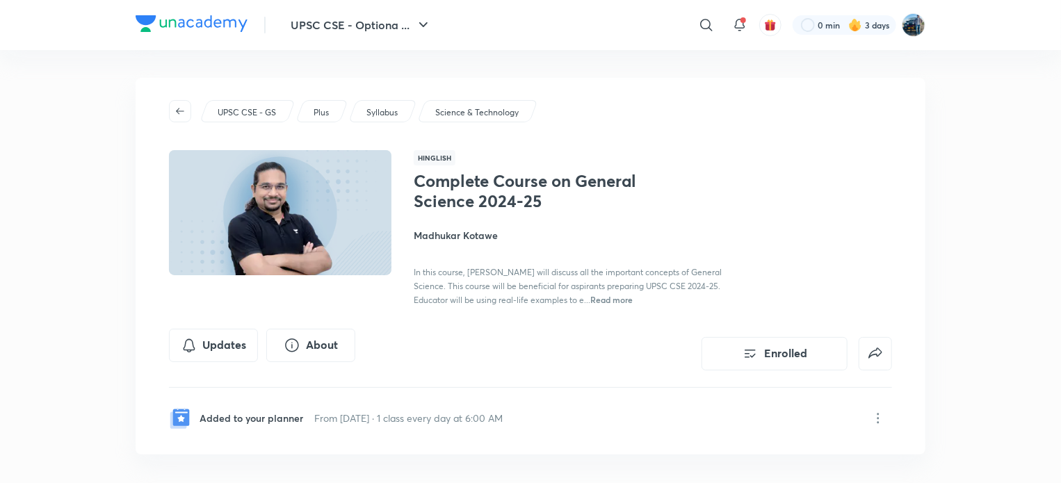  Describe the element at coordinates (311, 346) in the screenshot. I see `button: About` at that location.